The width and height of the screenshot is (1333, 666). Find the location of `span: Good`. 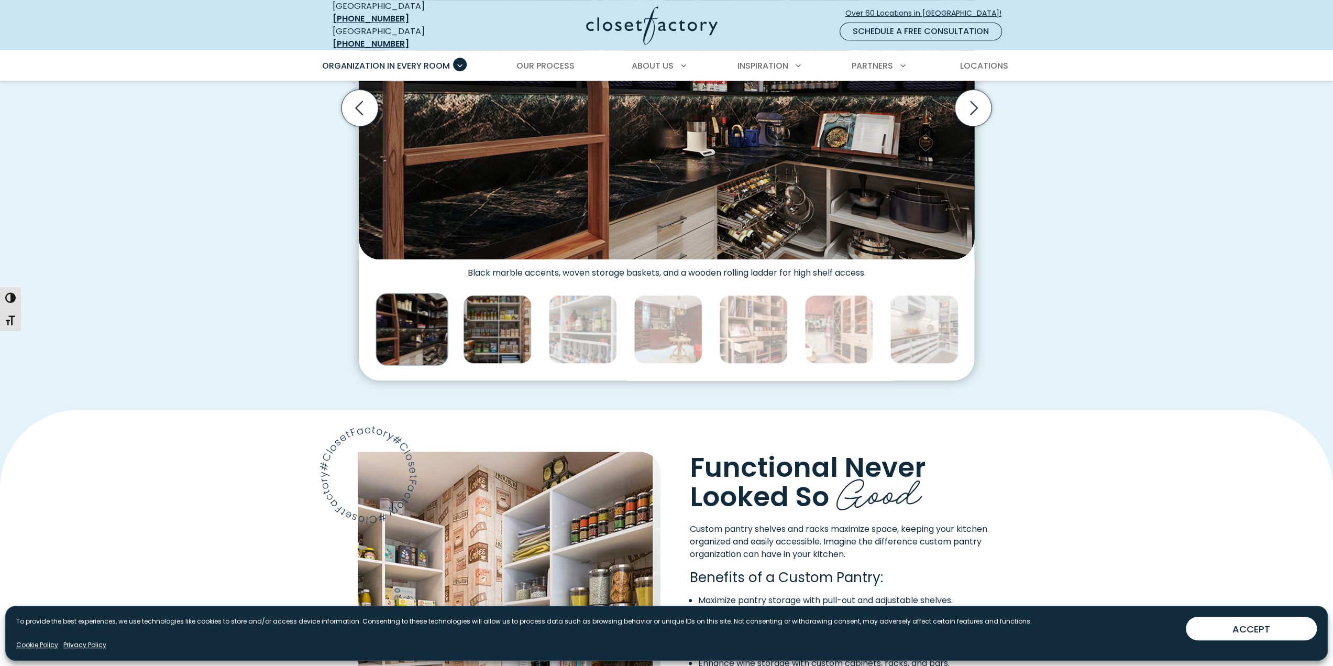

span: Good is located at coordinates (879, 489).